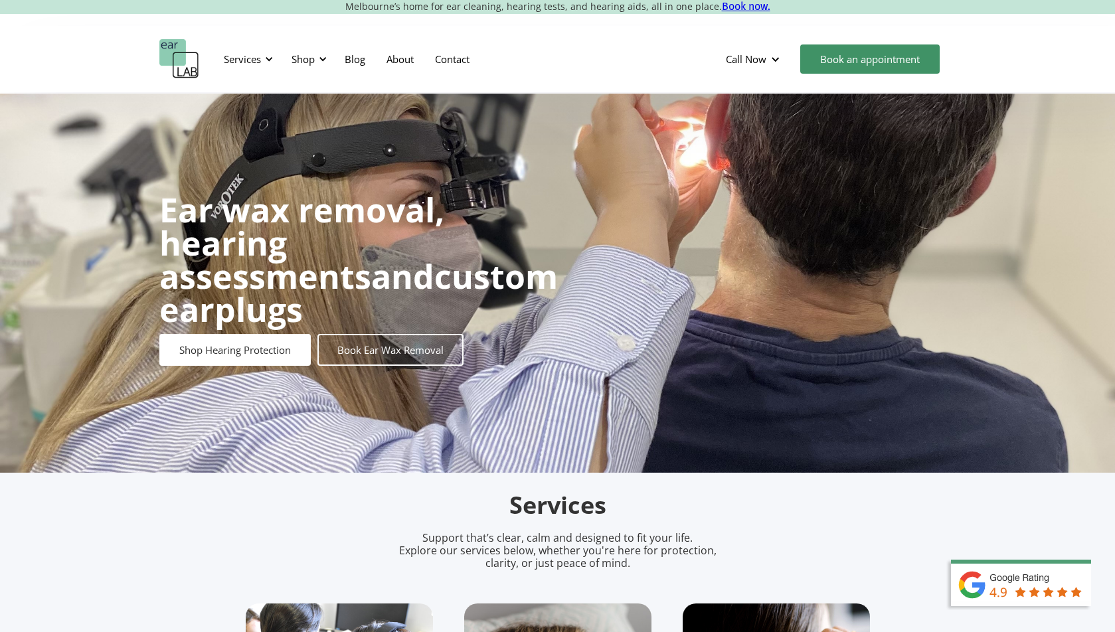 The height and width of the screenshot is (632, 1115). I want to click on strong: Ear wax removal, hearing assessments, so click(301, 243).